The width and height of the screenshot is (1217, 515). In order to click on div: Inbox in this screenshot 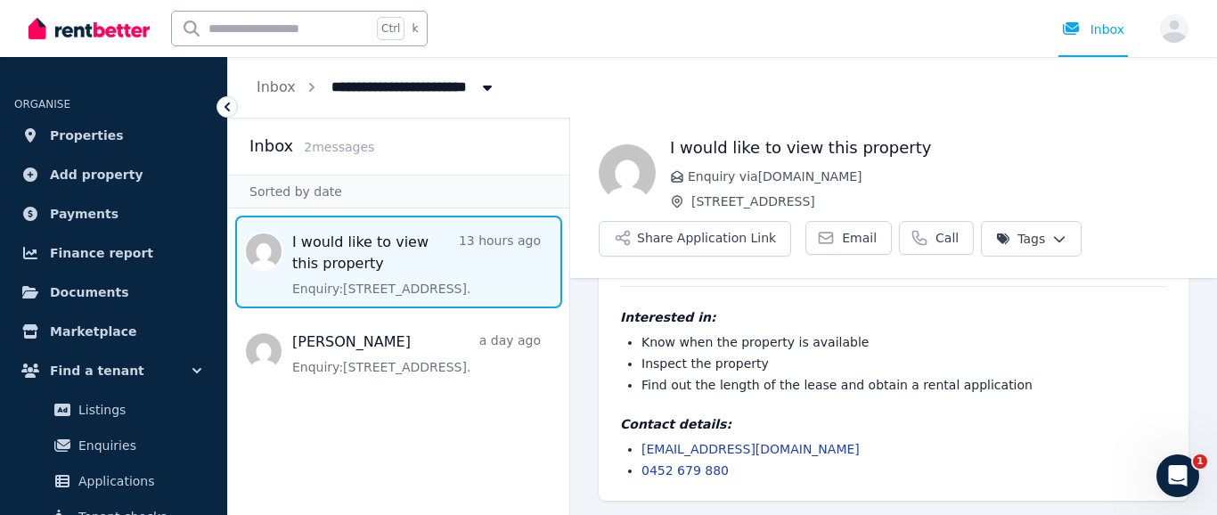, I will do `click(1093, 29)`.